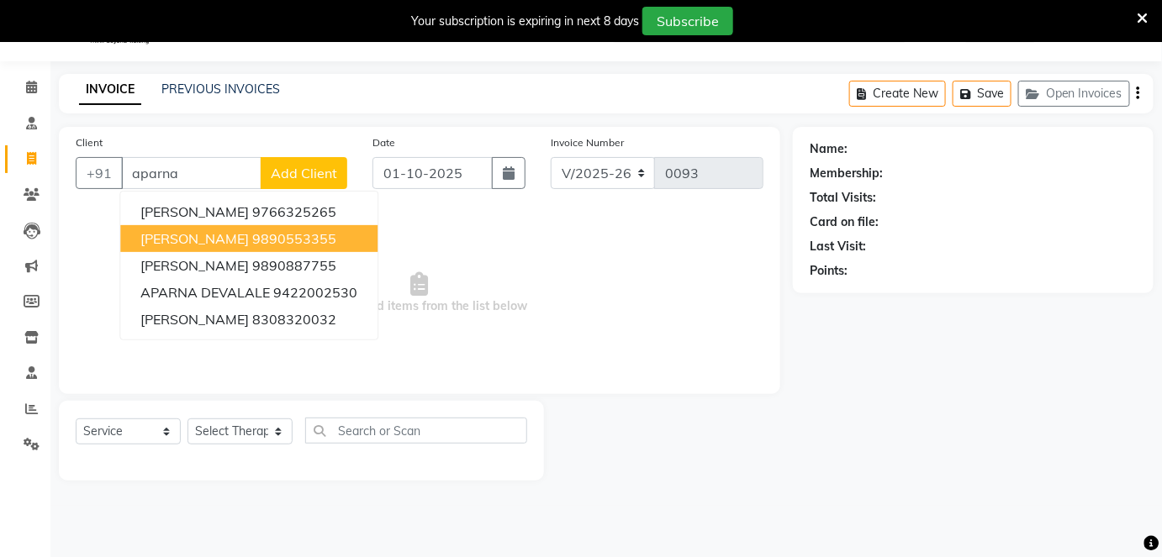  What do you see at coordinates (842, 198) in the screenshot?
I see `div: Total Visits:` at bounding box center [842, 198].